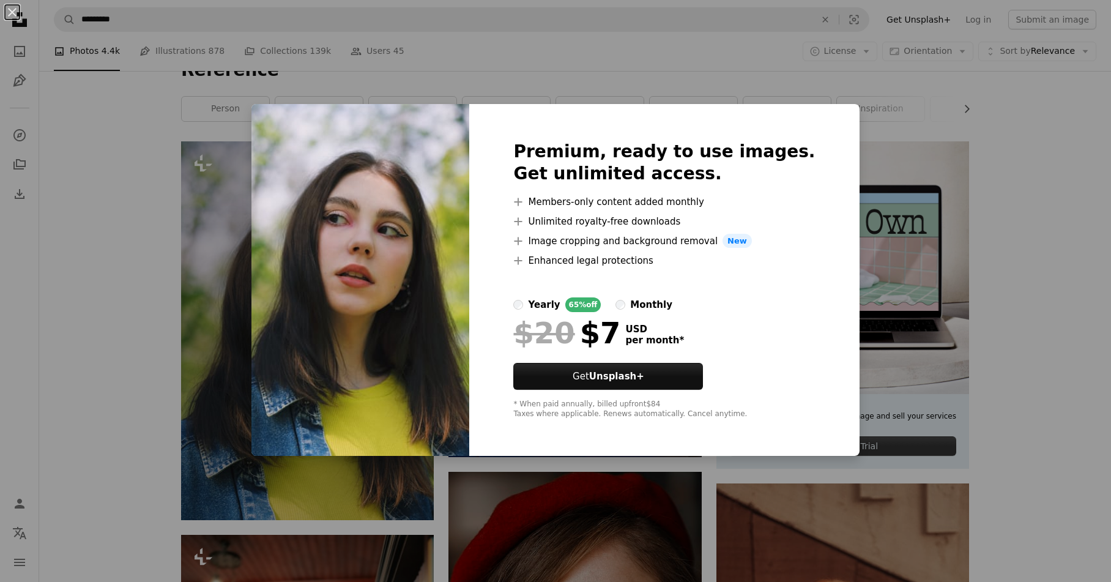  I want to click on span: $20, so click(544, 333).